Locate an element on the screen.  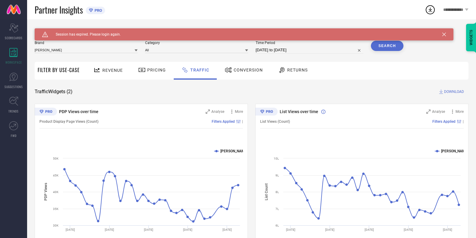
text: 10L is located at coordinates (277, 158).